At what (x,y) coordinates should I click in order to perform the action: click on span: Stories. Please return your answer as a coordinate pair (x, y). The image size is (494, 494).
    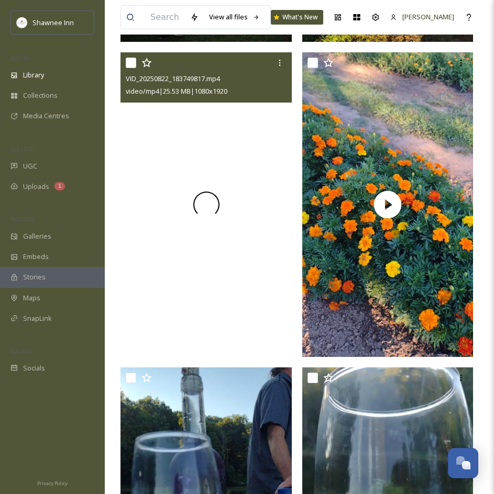
    Looking at the image, I should click on (34, 277).